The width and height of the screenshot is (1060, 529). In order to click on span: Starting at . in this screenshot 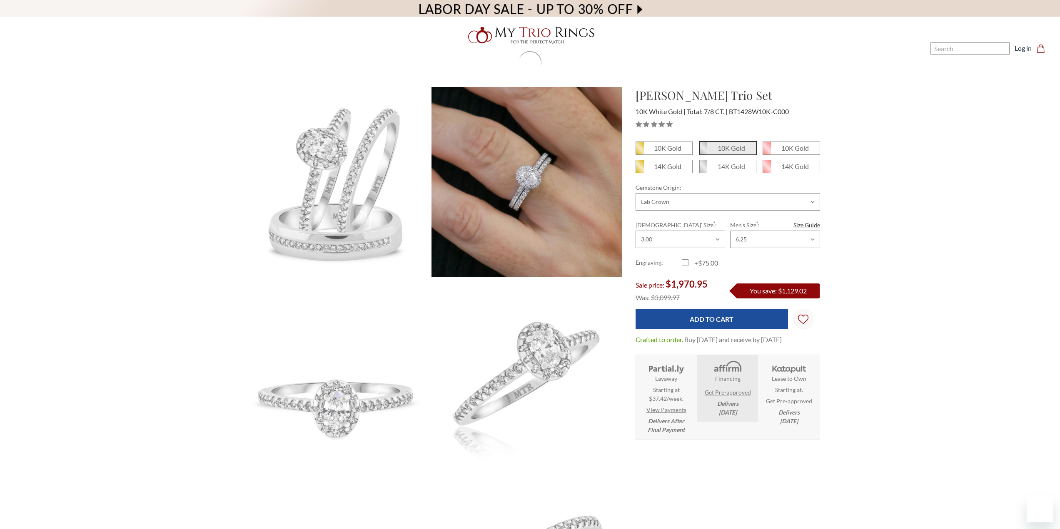, I will do `click(789, 390)`.